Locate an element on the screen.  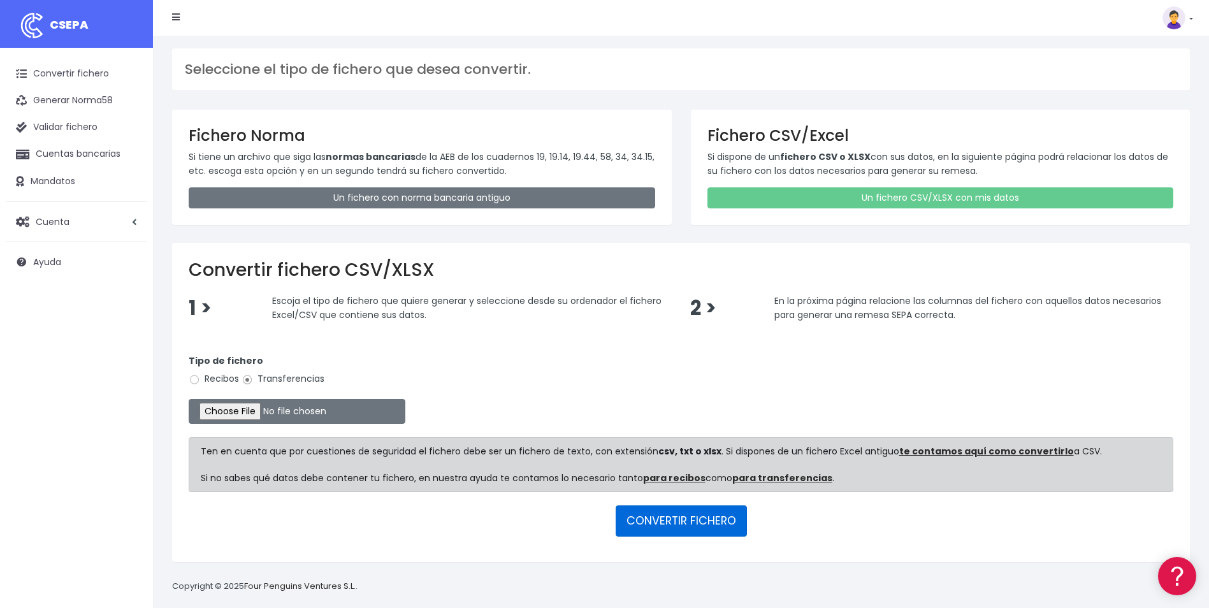
img: logo is located at coordinates (32, 25).